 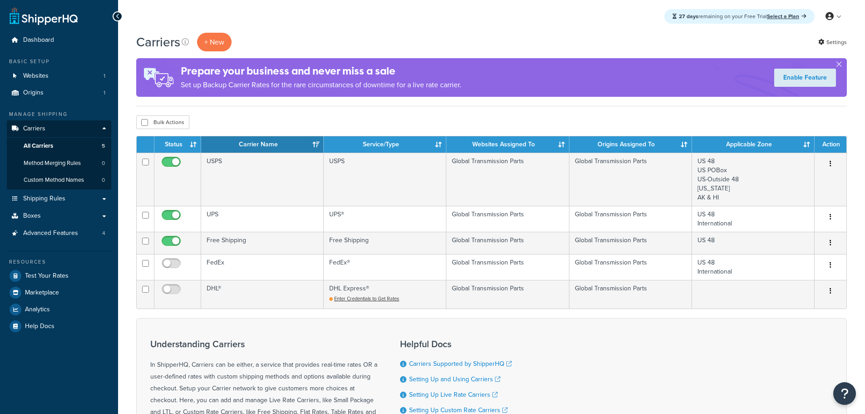 What do you see at coordinates (44, 16) in the screenshot?
I see `a: ShipperHQ Home` at bounding box center [44, 16].